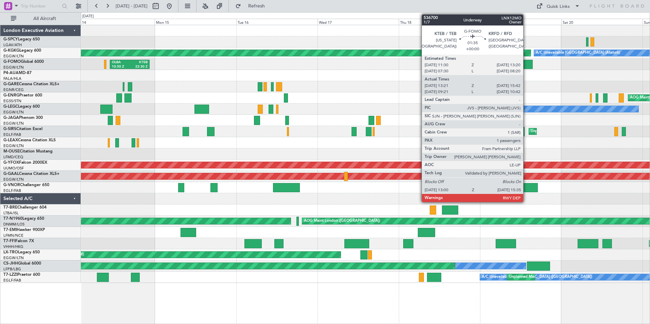 The height and width of the screenshot is (324, 650). I want to click on span: G-GARE, so click(11, 84).